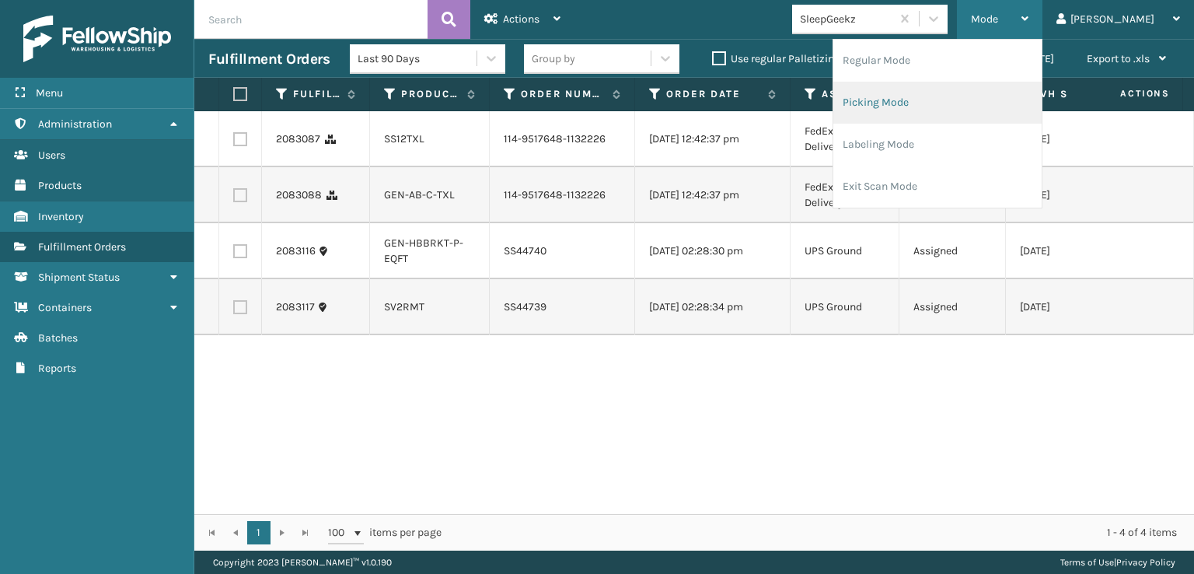  What do you see at coordinates (57, 368) in the screenshot?
I see `span: Reports` at bounding box center [57, 368].